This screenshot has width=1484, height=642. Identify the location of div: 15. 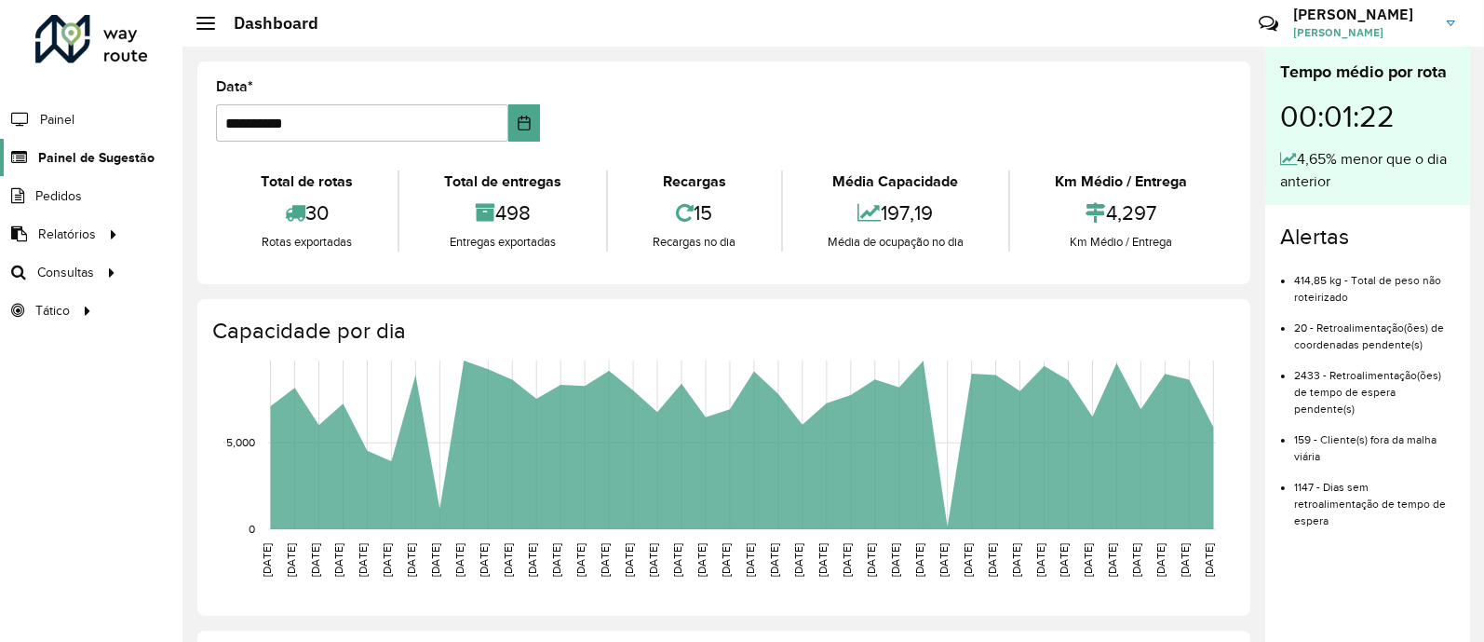
(694, 212).